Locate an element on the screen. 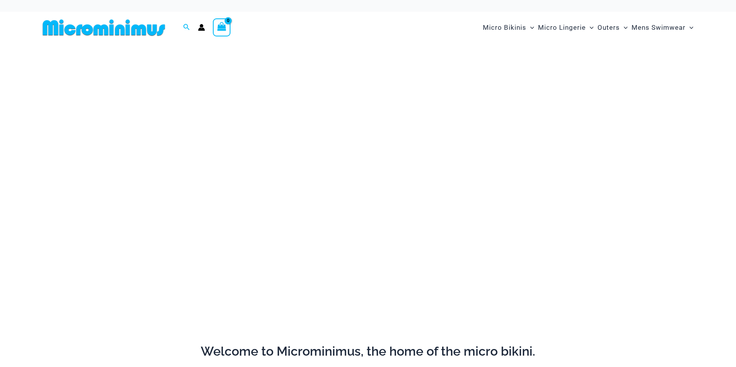 The width and height of the screenshot is (736, 367). a: OutersMenu ToggleMenu Toggle is located at coordinates (612, 27).